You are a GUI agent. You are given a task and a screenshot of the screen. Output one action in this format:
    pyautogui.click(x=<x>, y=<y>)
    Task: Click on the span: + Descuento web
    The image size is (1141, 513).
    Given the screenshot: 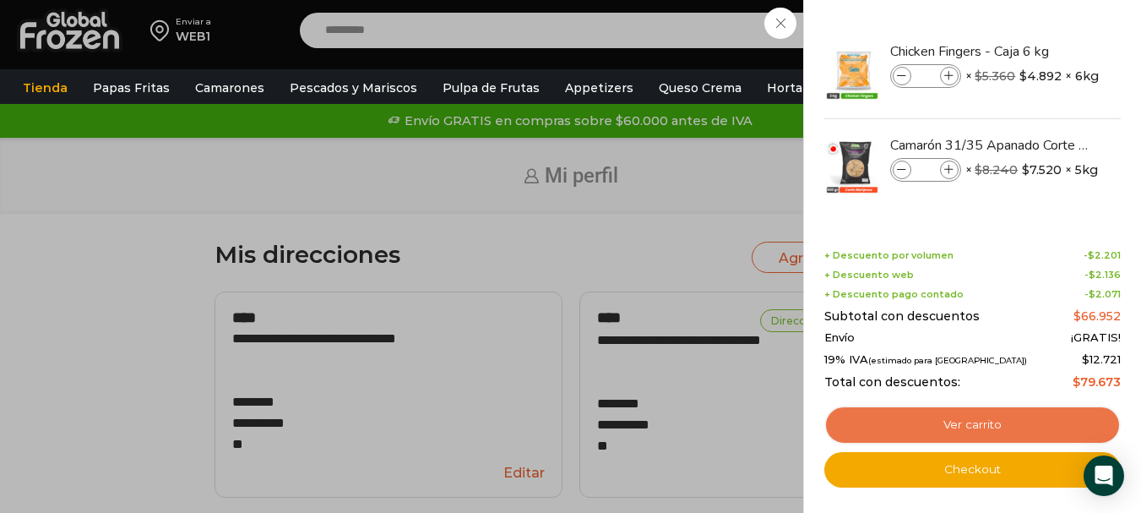 What is the action you would take?
    pyautogui.click(x=869, y=275)
    